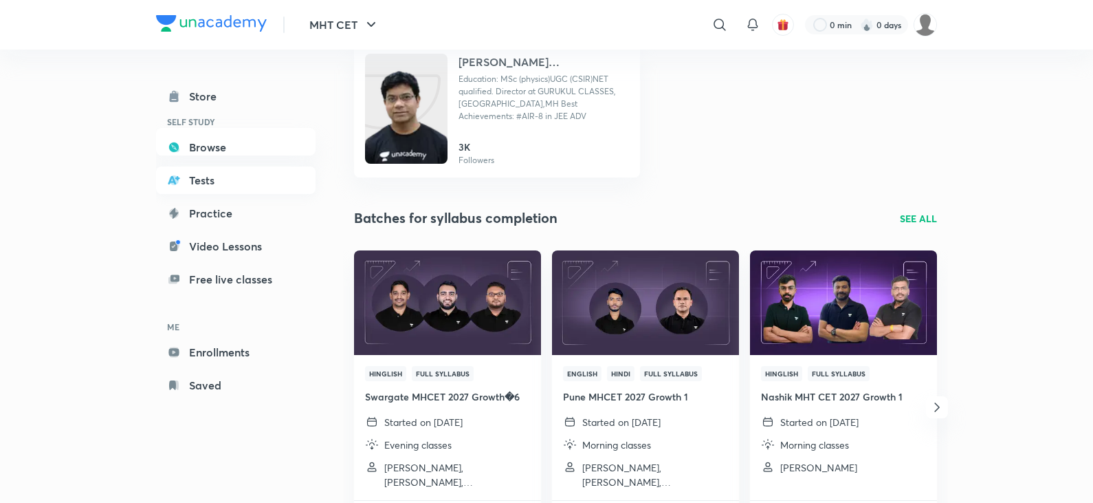 Image resolution: width=1093 pixels, height=503 pixels. What do you see at coordinates (236, 246) in the screenshot?
I see `a: Video Lessons` at bounding box center [236, 246].